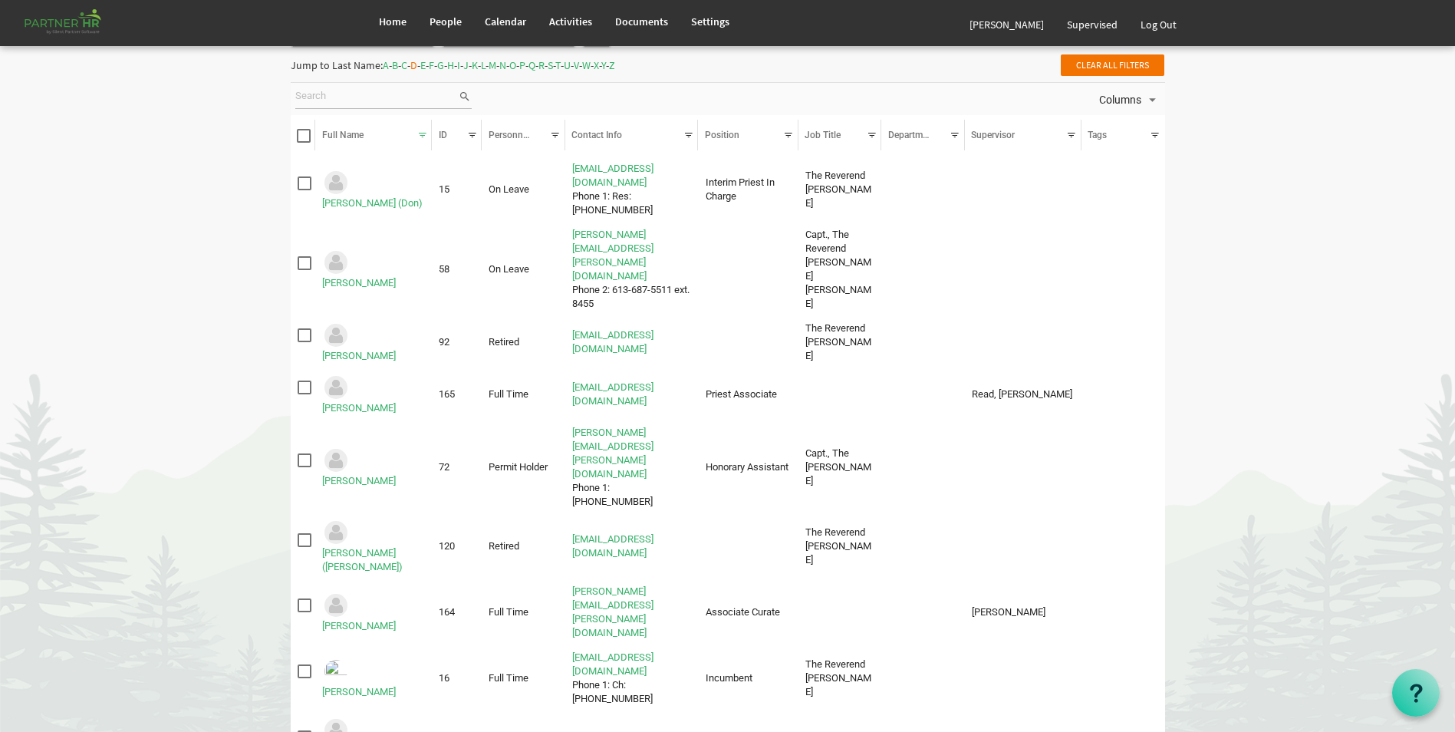 The width and height of the screenshot is (1455, 732). Describe the element at coordinates (440, 65) in the screenshot. I see `span: G` at that location.